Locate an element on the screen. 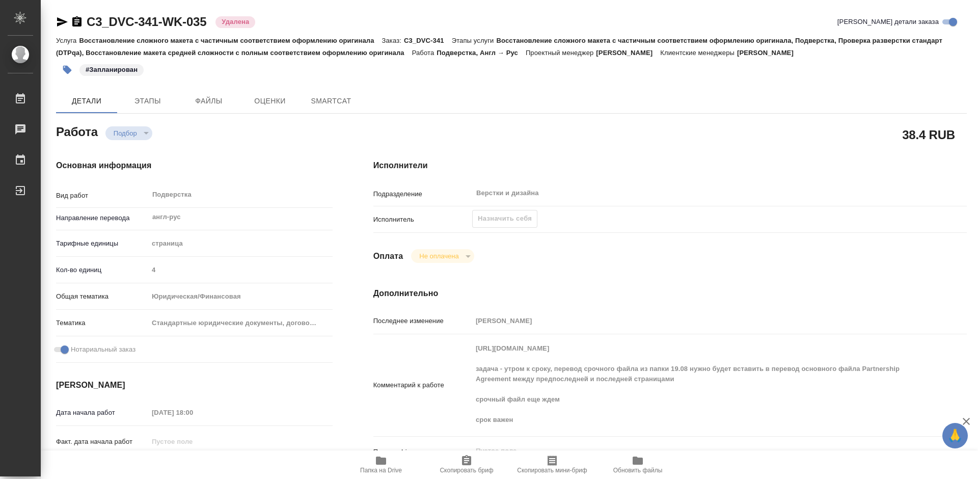 The image size is (978, 479). button: Скопировать мини-бриф is located at coordinates (552, 464).